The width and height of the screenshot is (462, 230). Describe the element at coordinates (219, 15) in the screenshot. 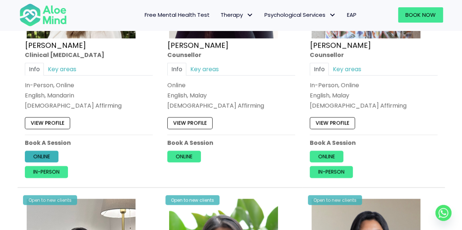

I see `nav: Menu` at that location.